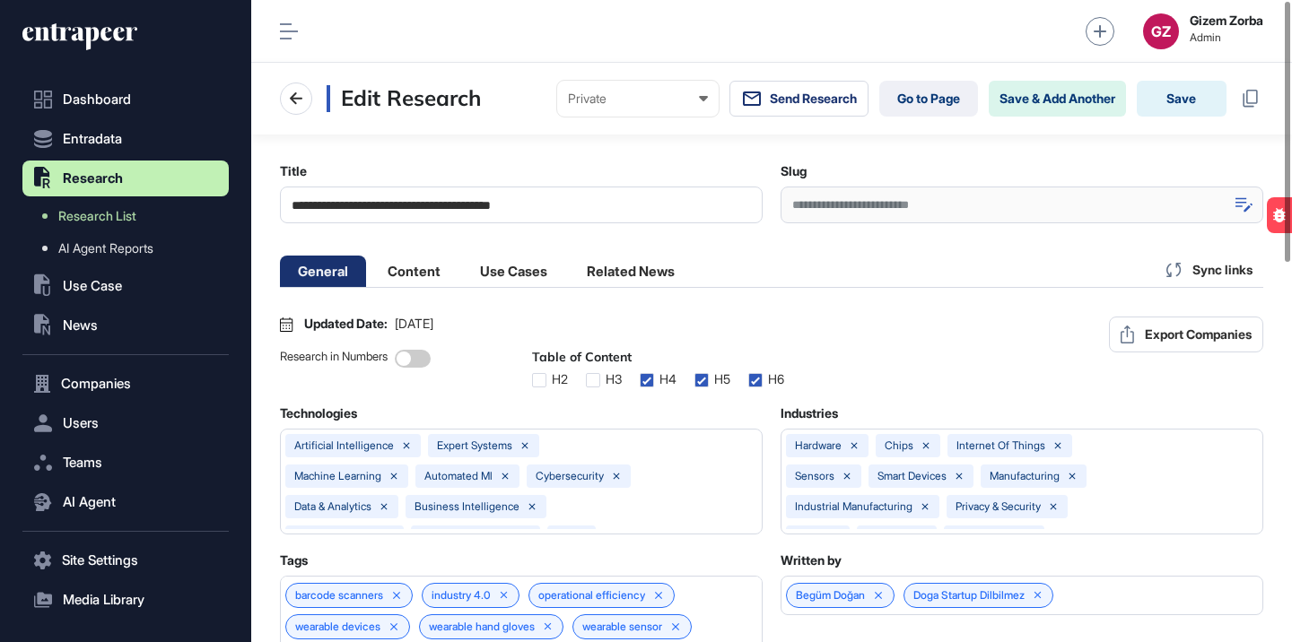 This screenshot has width=1292, height=642. What do you see at coordinates (969, 596) in the screenshot?
I see `a: Doga Startup Dilbilmez` at bounding box center [969, 596].